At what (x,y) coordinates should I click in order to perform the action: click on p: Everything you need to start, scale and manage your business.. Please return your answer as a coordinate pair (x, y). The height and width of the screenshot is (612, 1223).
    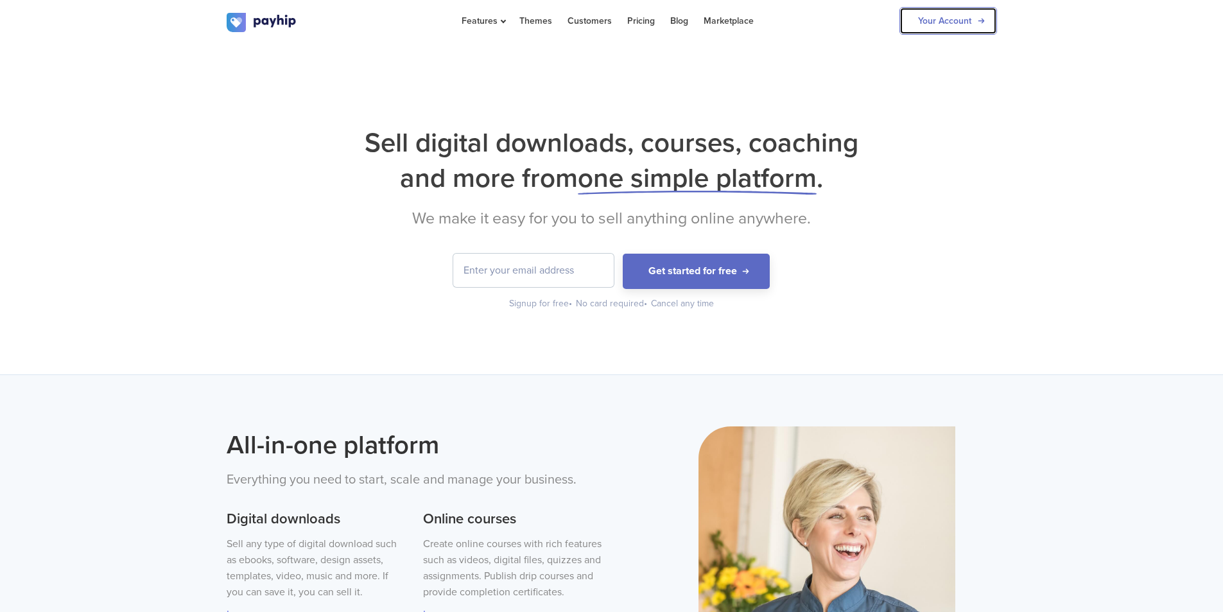
    Looking at the image, I should click on (414, 480).